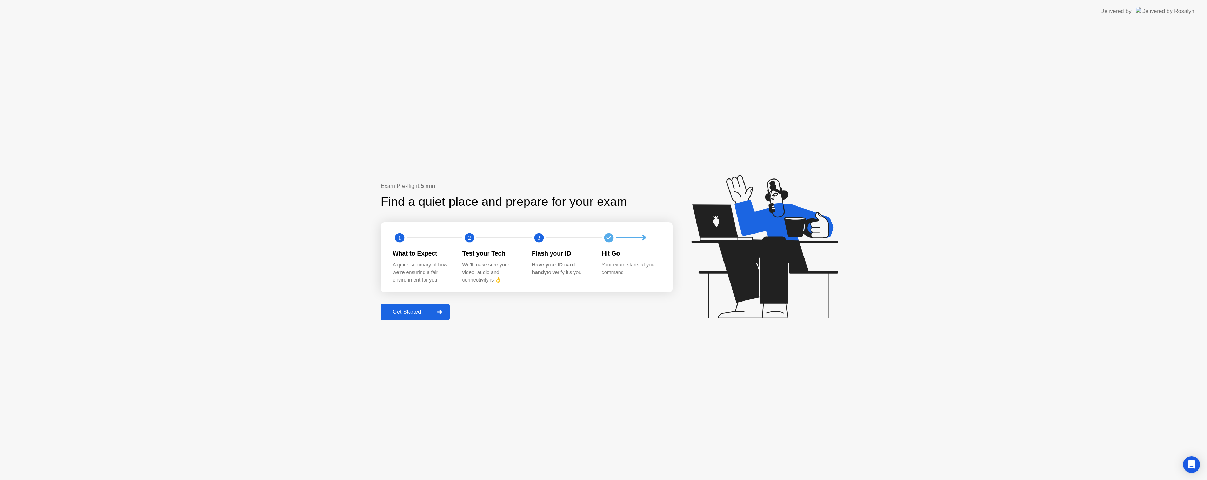  What do you see at coordinates (400, 238) in the screenshot?
I see `text: 1` at bounding box center [400, 238].